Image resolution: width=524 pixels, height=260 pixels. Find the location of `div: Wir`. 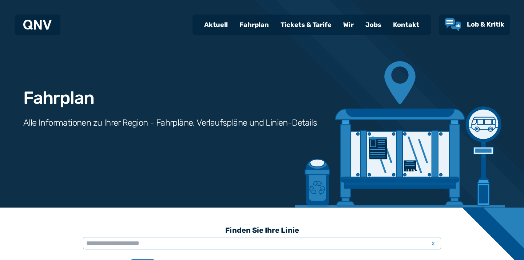

div: Wir is located at coordinates (348, 25).